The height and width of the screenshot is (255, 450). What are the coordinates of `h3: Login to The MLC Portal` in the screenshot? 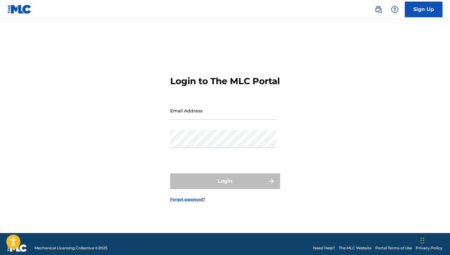 It's located at (225, 81).